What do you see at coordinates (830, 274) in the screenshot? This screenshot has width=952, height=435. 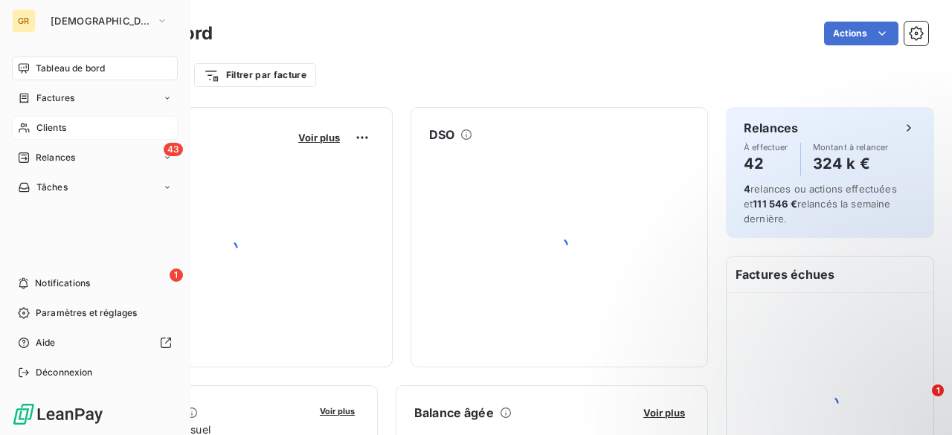 I see `h6: Factures échues` at bounding box center [830, 274].